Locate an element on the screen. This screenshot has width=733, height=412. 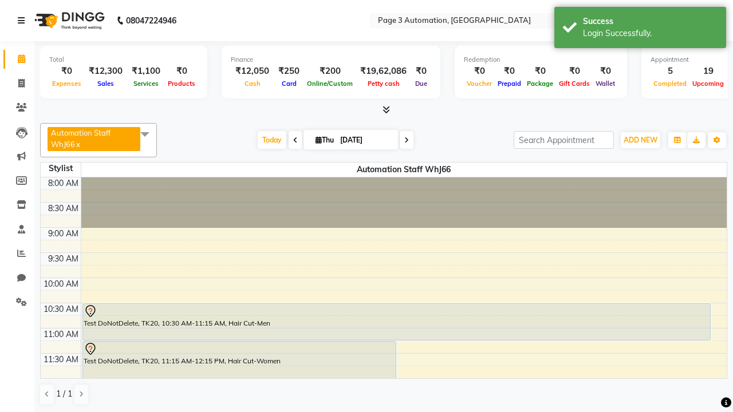
div: 5 is located at coordinates (670, 71).